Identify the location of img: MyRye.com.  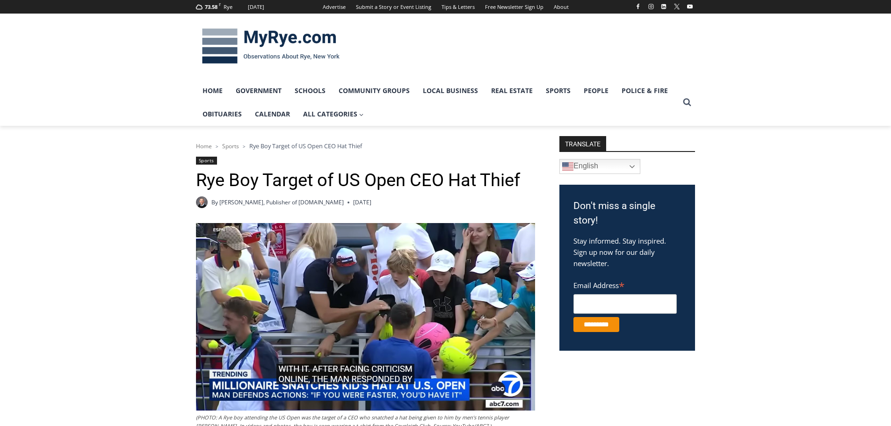
(271, 46).